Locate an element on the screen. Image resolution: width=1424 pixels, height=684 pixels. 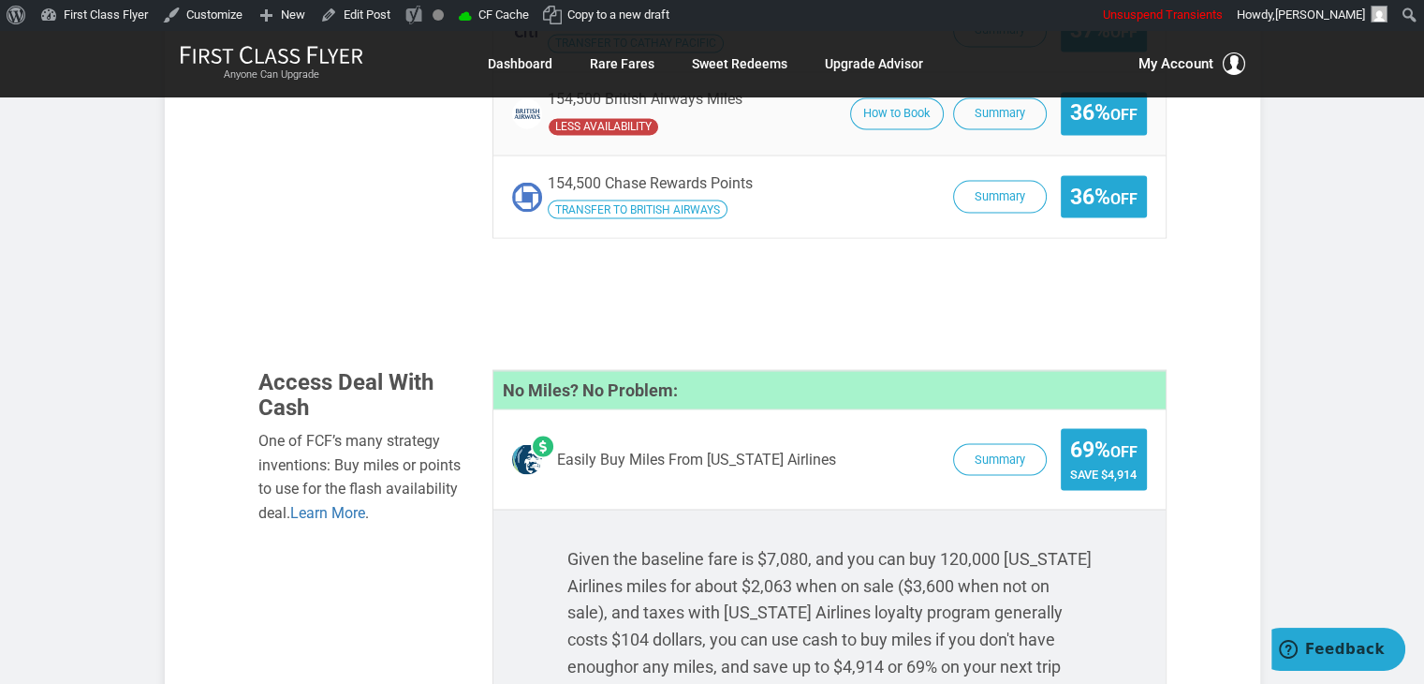
span: or any miles is located at coordinates (669, 665).